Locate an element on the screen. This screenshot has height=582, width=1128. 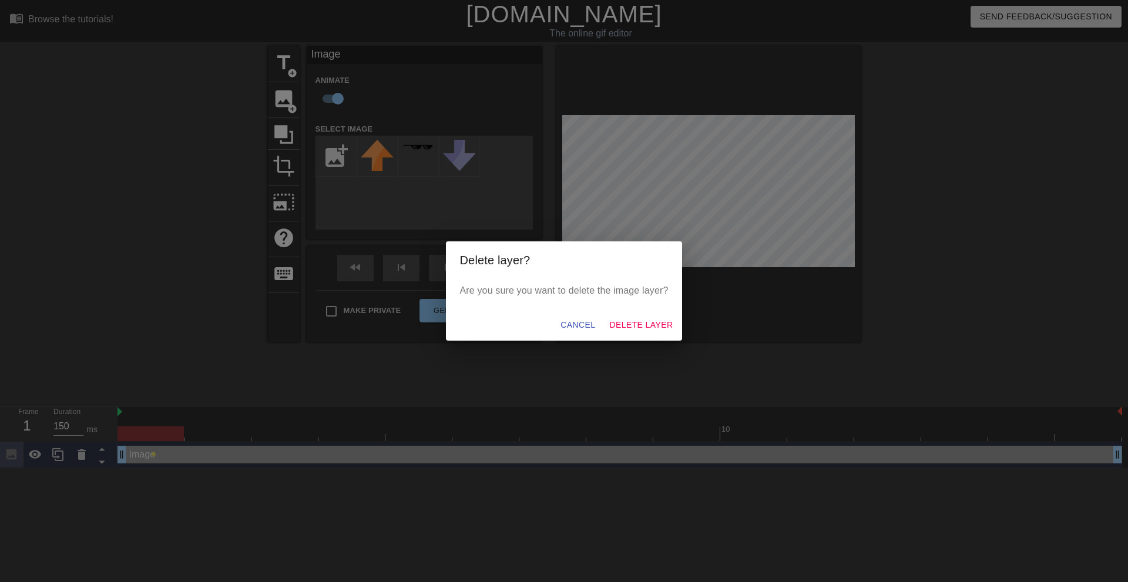
button: Cancel is located at coordinates (578, 325).